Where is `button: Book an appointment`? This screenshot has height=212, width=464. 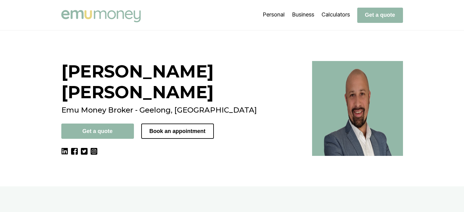 button: Book an appointment is located at coordinates (177, 131).